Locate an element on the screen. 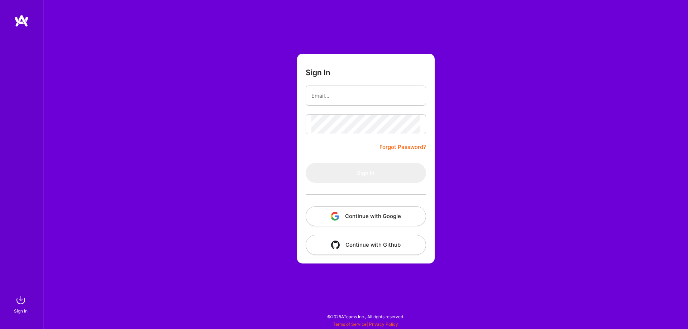  a: Forgot Password? is located at coordinates (403, 147).